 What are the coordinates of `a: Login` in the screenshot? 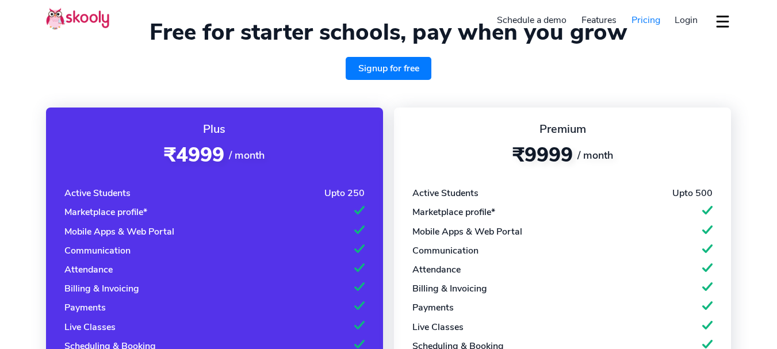 It's located at (686, 20).